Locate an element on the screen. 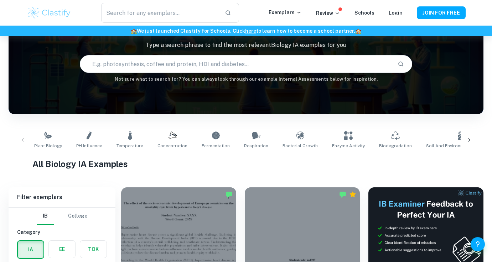 This screenshot has height=262, width=492. h6: We just launched Clastify for Schools. Click to learn how to become a school partner. is located at coordinates (246, 31).